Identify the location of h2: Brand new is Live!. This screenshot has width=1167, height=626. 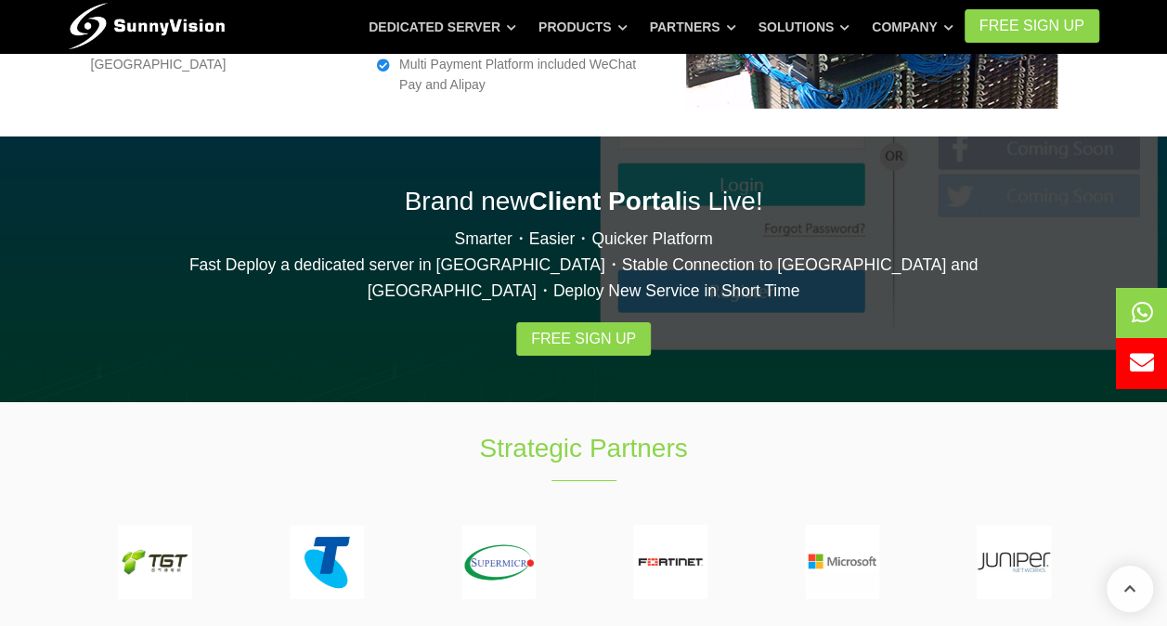
(584, 201).